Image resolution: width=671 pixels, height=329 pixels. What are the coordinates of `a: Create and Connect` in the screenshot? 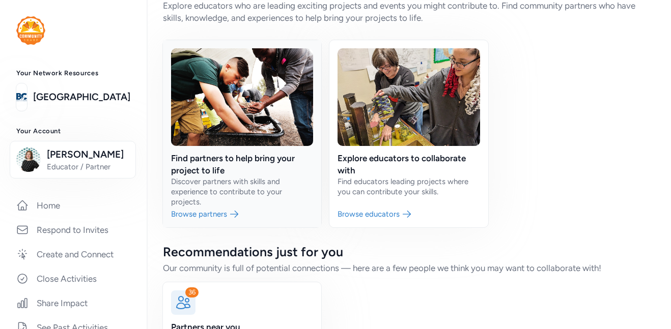 It's located at (73, 255).